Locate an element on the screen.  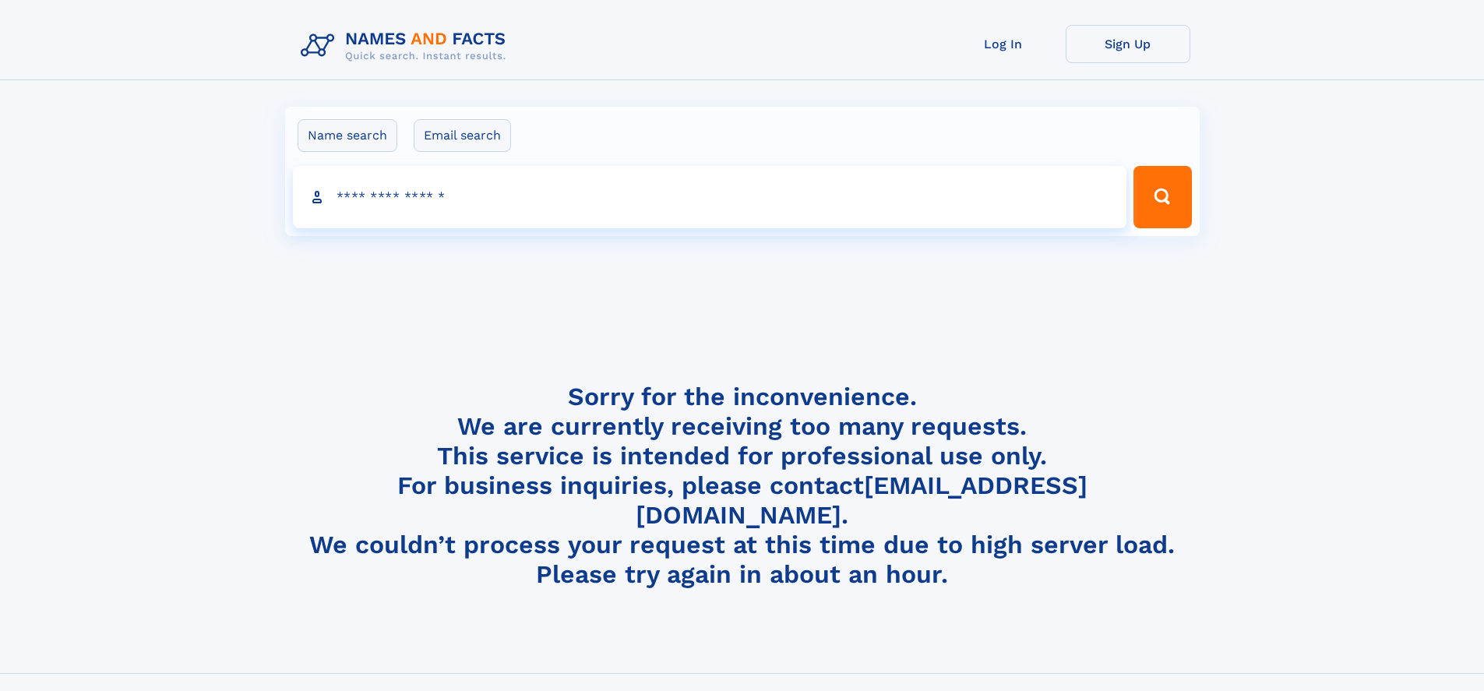
label: Email search is located at coordinates (462, 136).